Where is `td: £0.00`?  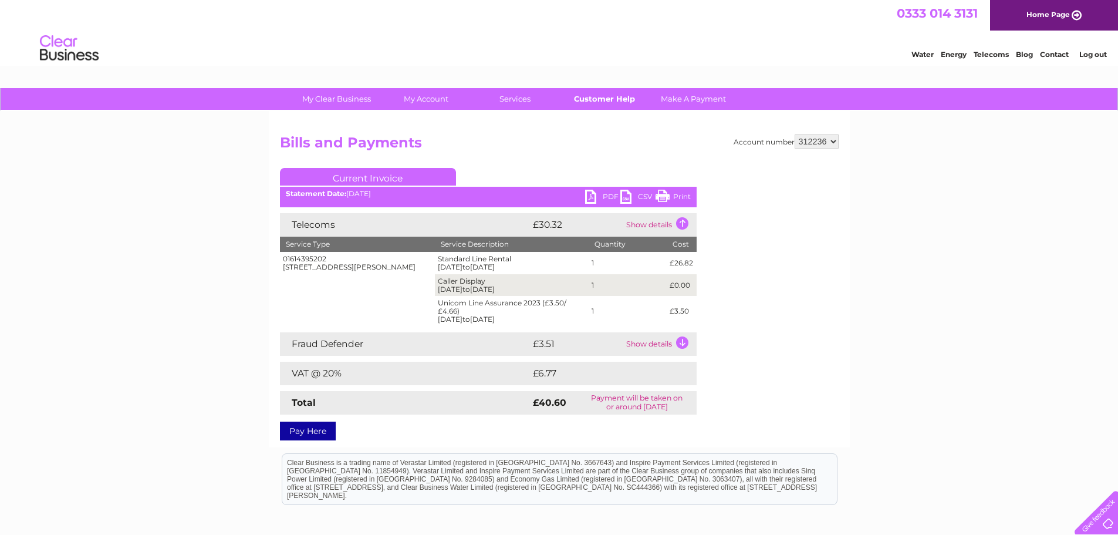 td: £0.00 is located at coordinates (682, 285).